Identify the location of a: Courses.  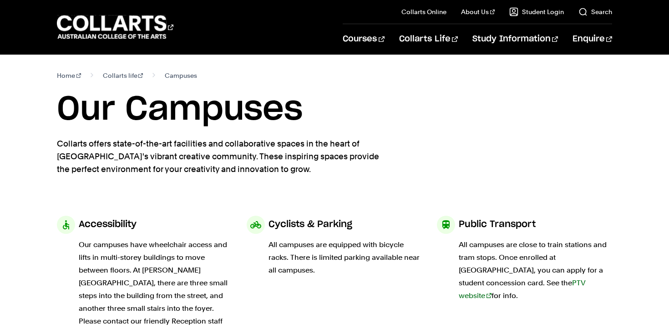
(363, 39).